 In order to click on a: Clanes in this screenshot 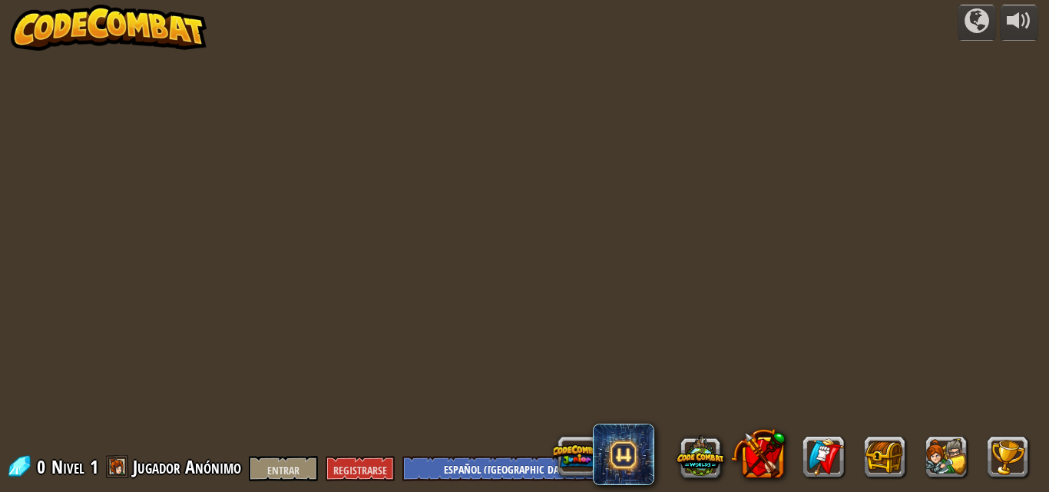, I will do `click(824, 457)`.